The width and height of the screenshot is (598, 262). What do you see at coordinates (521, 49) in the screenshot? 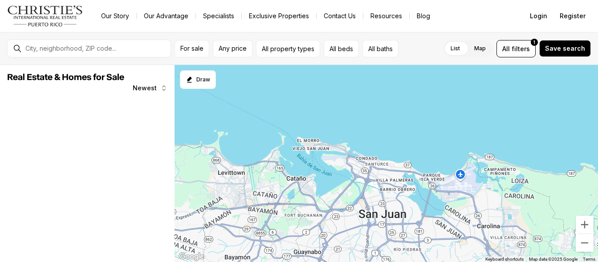
I see `span: filters` at bounding box center [521, 49].